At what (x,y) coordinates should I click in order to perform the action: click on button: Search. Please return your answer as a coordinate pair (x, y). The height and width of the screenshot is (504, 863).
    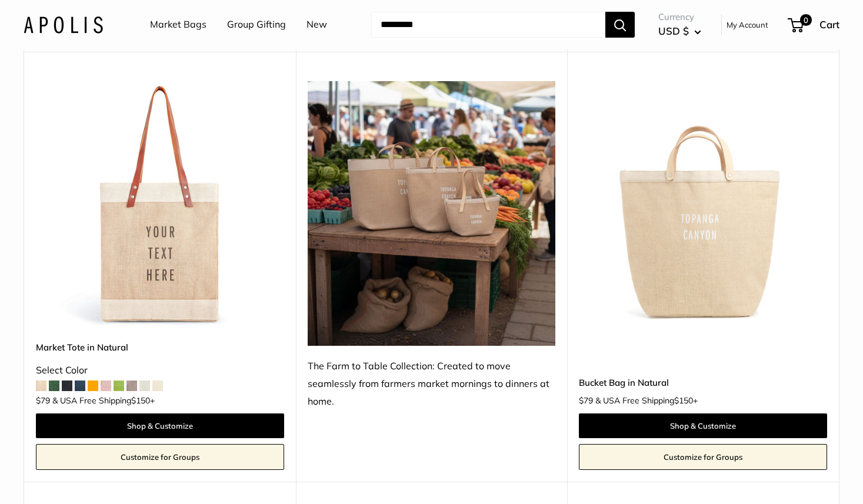
    Looking at the image, I should click on (620, 25).